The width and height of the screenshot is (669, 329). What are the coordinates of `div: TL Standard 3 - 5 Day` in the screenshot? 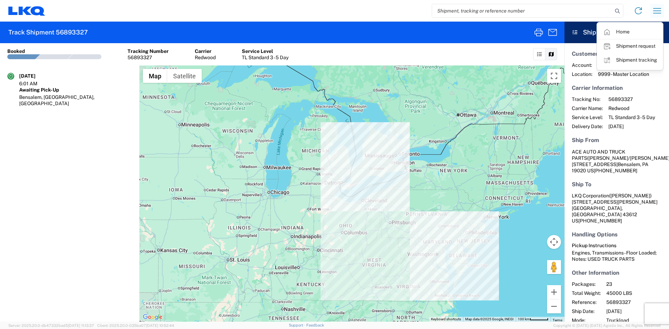 It's located at (265, 57).